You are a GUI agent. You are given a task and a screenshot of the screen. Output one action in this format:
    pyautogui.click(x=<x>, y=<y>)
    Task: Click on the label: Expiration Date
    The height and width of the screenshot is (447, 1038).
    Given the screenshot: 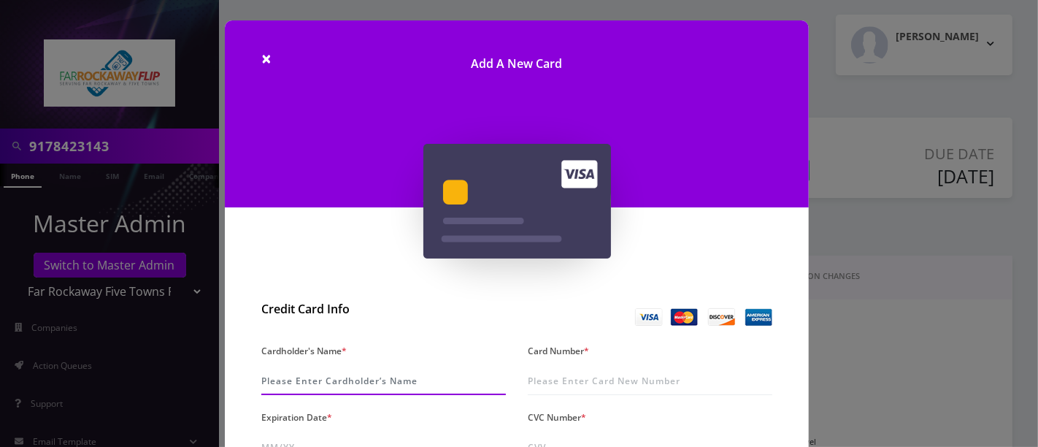 What is the action you would take?
    pyautogui.click(x=296, y=417)
    